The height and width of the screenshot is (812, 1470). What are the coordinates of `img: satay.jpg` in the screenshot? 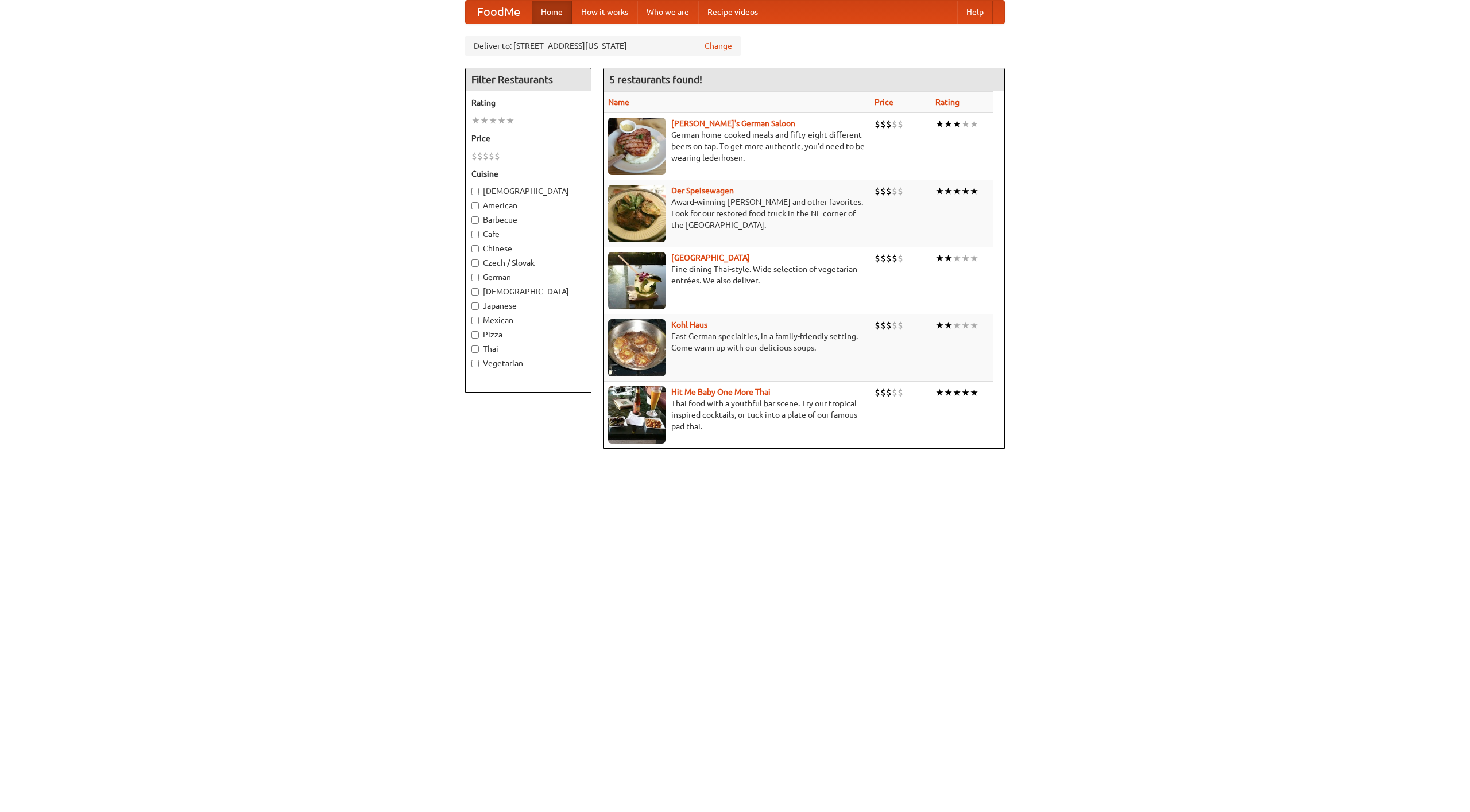 It's located at (637, 281).